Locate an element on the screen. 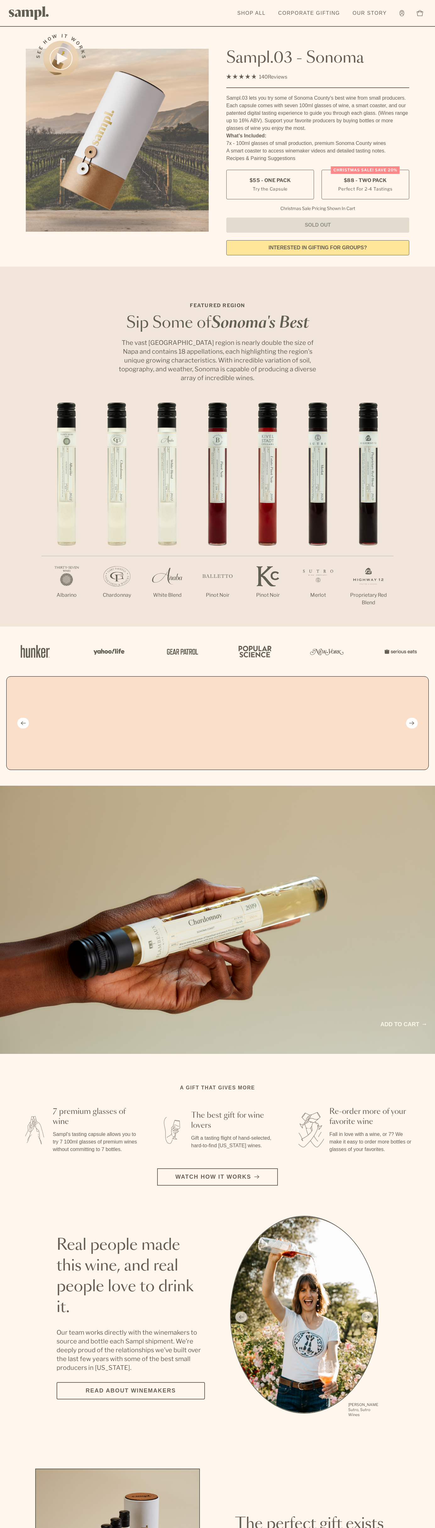 The image size is (435, 1528). span: $55 - One Pack is located at coordinates (270, 180).